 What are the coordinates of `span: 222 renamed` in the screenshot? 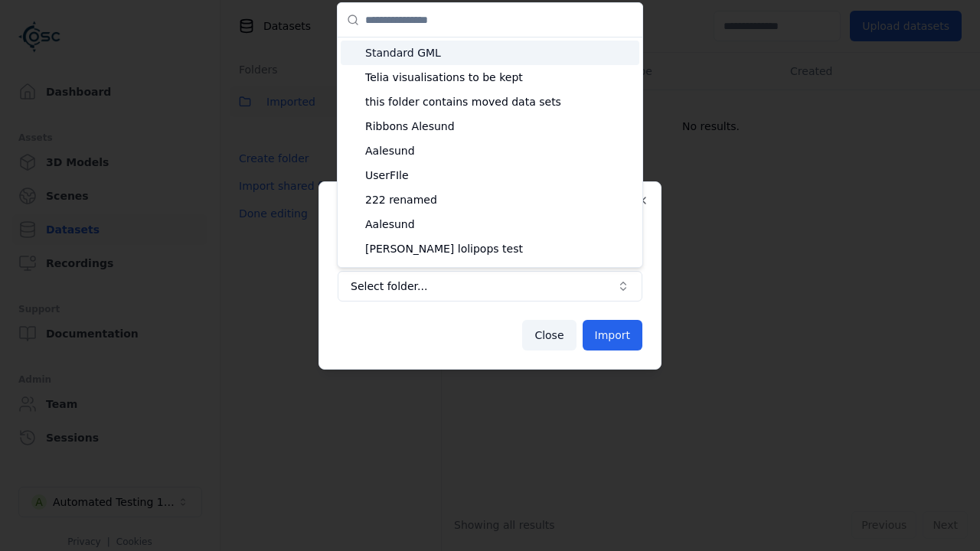 It's located at (499, 200).